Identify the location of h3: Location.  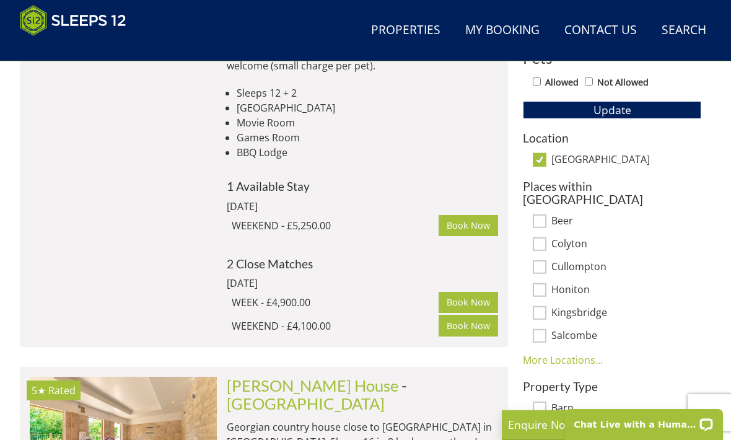
(612, 137).